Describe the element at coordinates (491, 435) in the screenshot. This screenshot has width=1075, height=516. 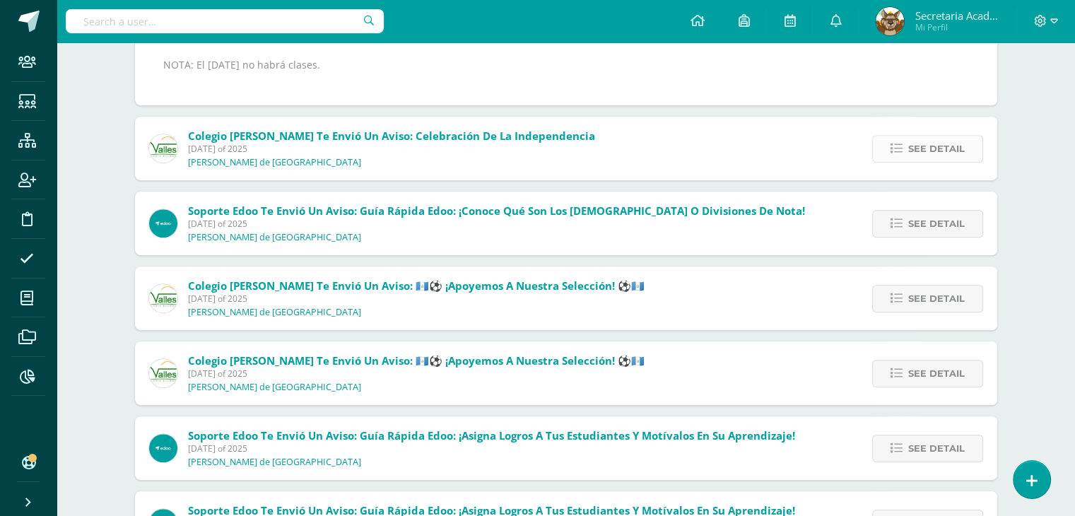
I see `span: Soporte Edoo te envió un aviso: Guía Rápida Edoo: ¡Asigna Logros a tus Estudiantes y Motívalos en...` at that location.